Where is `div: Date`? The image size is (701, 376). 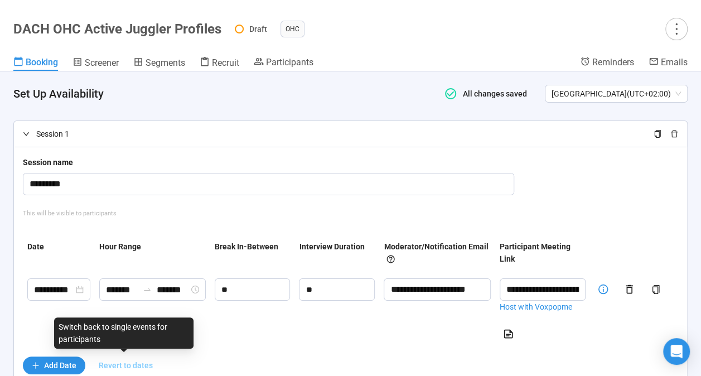 div: Date is located at coordinates (36, 247).